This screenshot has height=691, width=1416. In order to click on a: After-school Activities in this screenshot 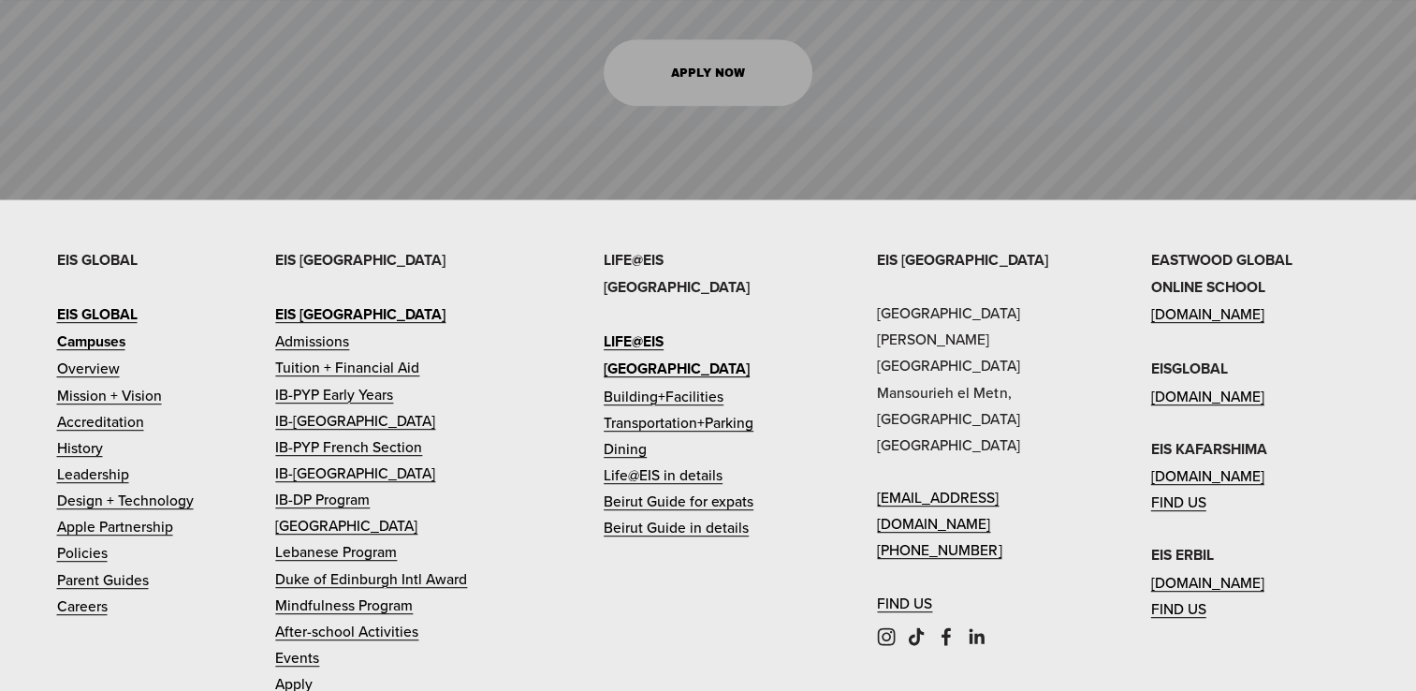, I will do `click(346, 631)`.